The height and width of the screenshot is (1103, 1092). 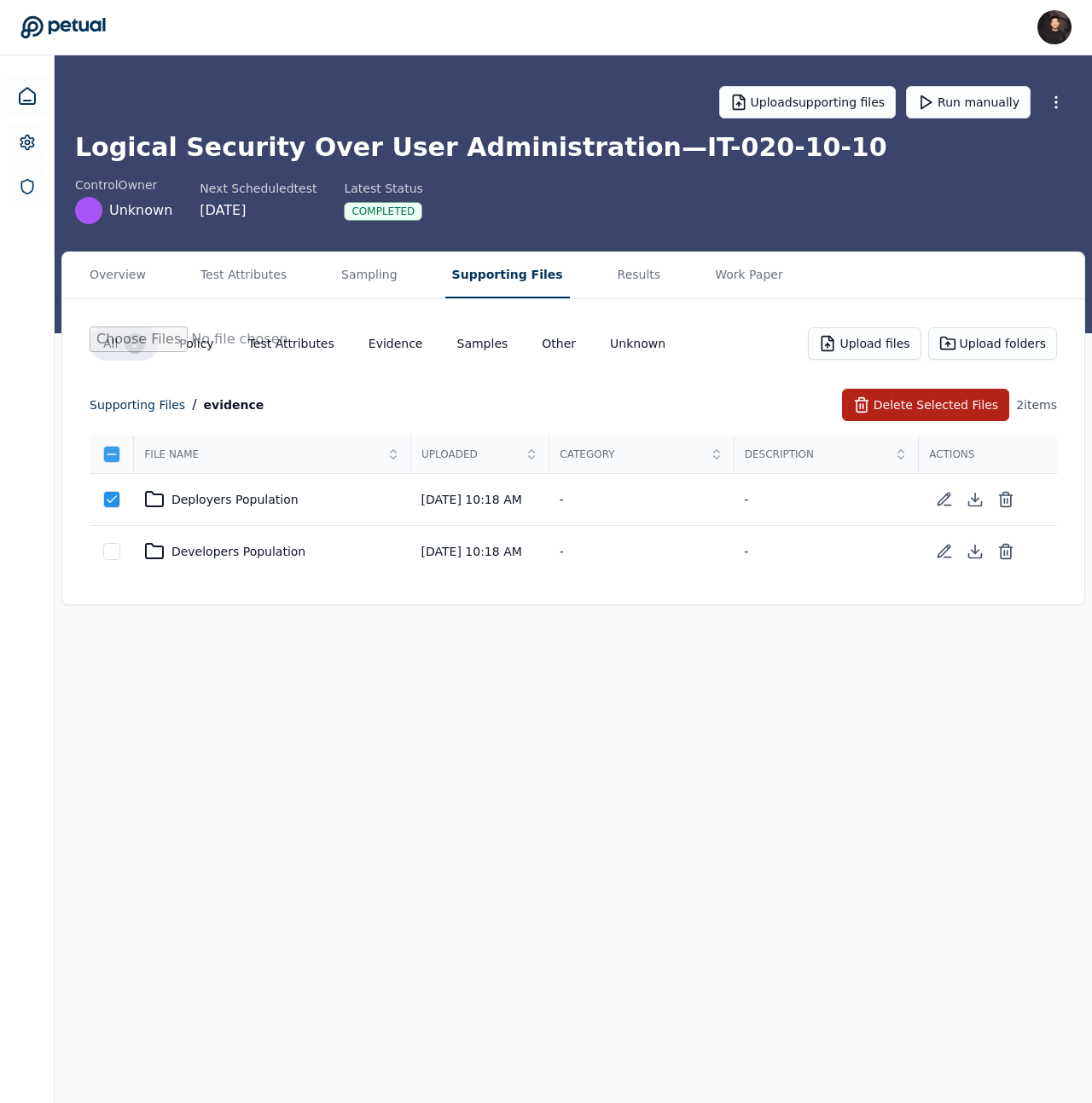 I want to click on div: Deployers Population, so click(x=272, y=499).